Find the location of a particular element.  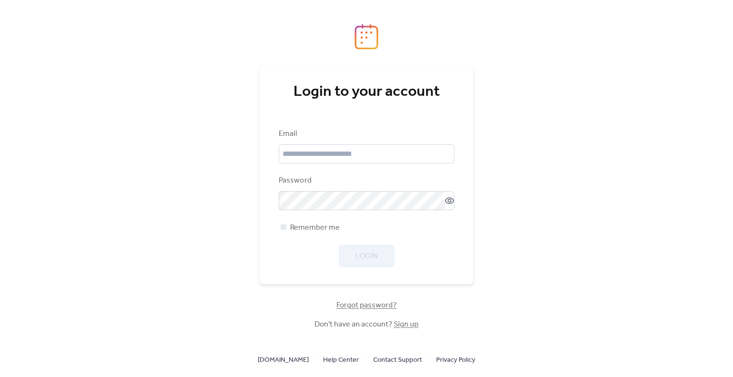

span: Remember me is located at coordinates (315, 228).